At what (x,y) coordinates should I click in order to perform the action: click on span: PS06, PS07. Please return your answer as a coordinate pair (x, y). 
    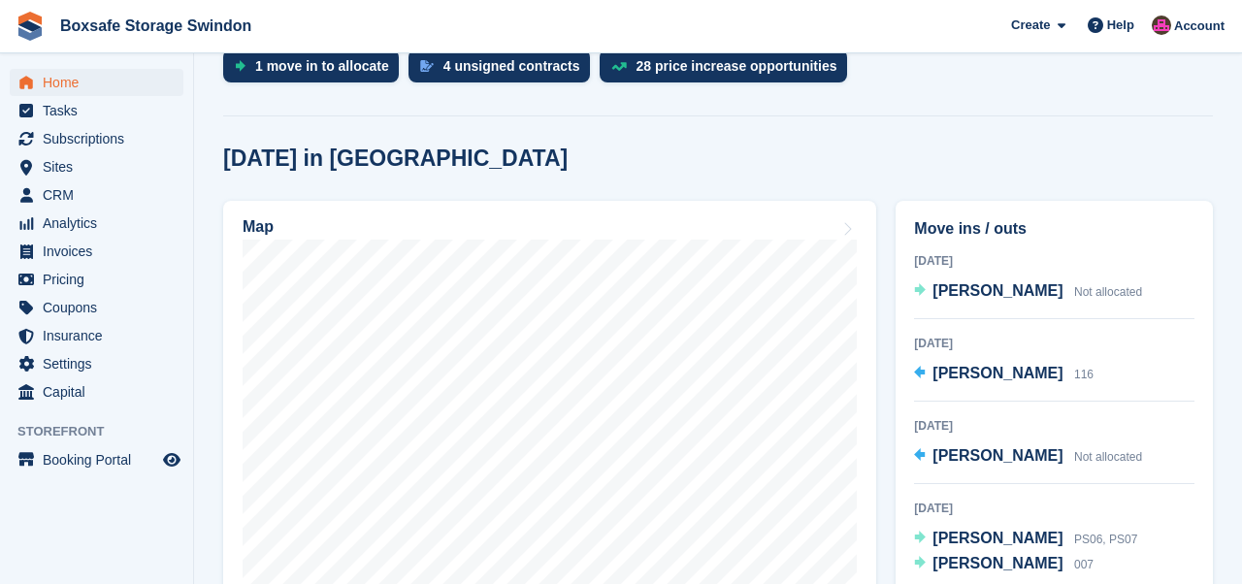
    Looking at the image, I should click on (1105, 539).